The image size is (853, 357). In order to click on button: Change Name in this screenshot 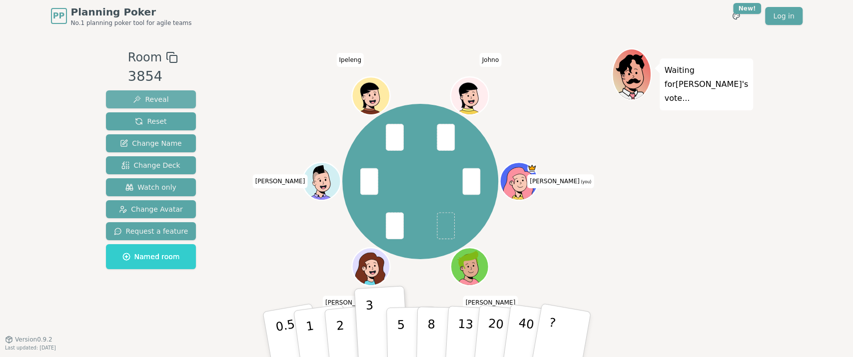, I will do `click(151, 143)`.